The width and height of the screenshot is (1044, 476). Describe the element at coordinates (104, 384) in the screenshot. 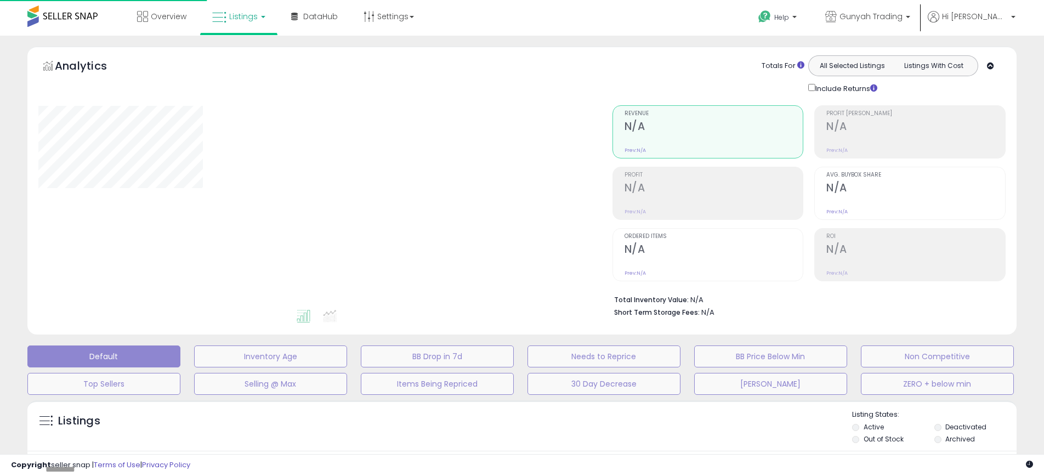

I see `button: Top Sellers` at that location.